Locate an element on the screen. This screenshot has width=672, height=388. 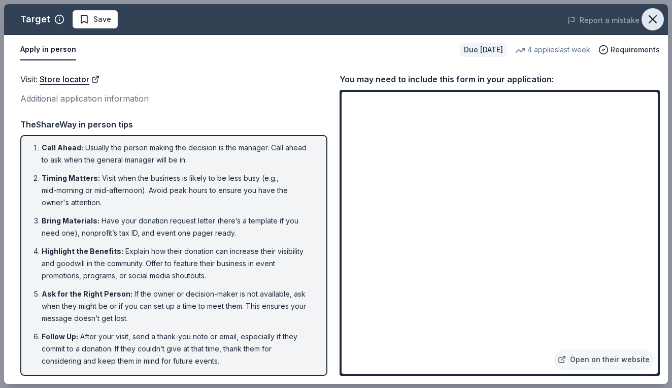
div: 4 applies last week is located at coordinates (553, 50).